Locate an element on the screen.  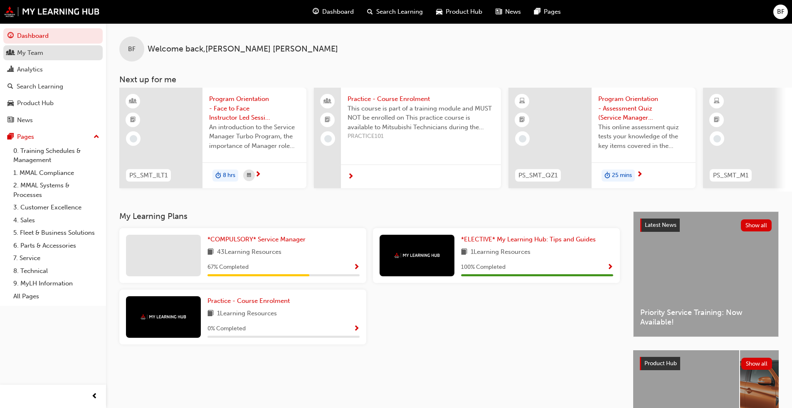
div: Analytics is located at coordinates (30, 69).